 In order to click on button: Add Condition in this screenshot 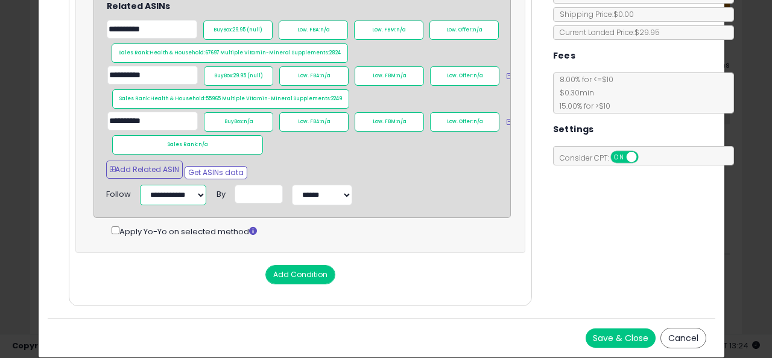, I will do `click(300, 274)`.